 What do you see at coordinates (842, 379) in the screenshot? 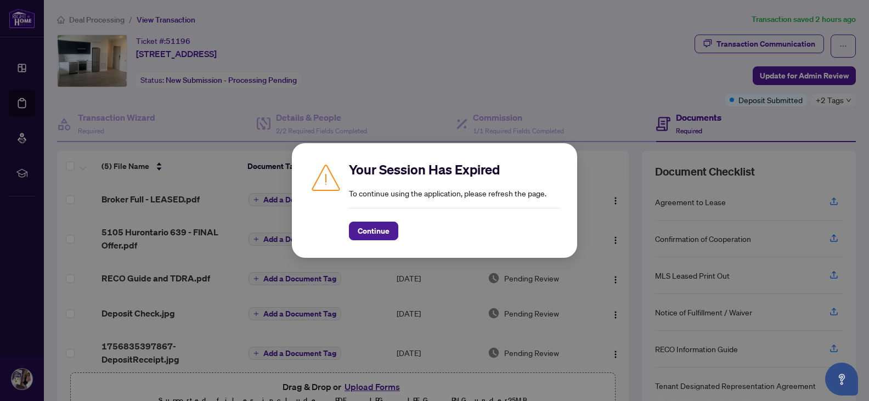
I see `button: Open asap` at bounding box center [842, 379].